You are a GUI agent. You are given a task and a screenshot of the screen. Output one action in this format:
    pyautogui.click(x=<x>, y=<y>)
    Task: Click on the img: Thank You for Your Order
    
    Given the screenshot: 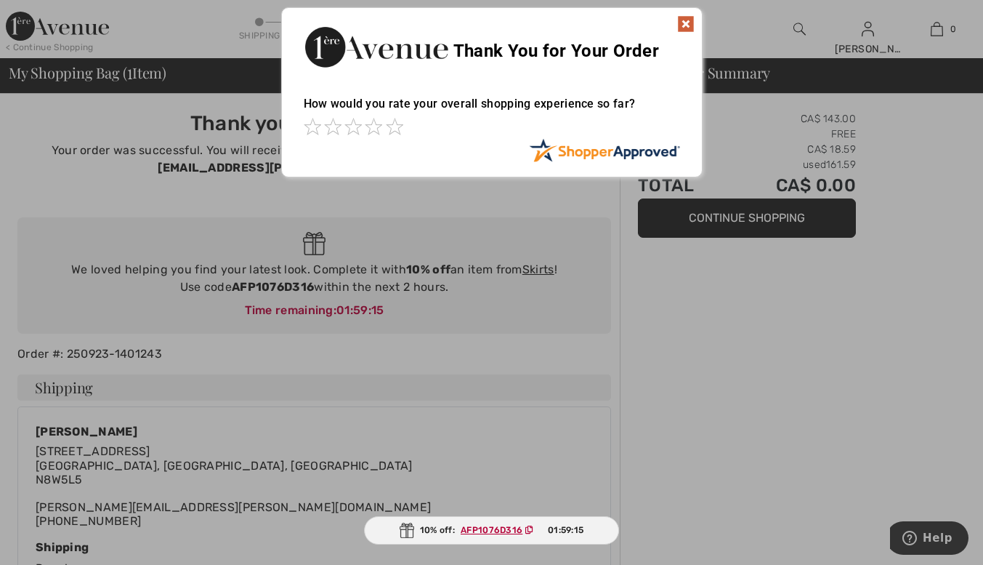 What is the action you would take?
    pyautogui.click(x=376, y=47)
    